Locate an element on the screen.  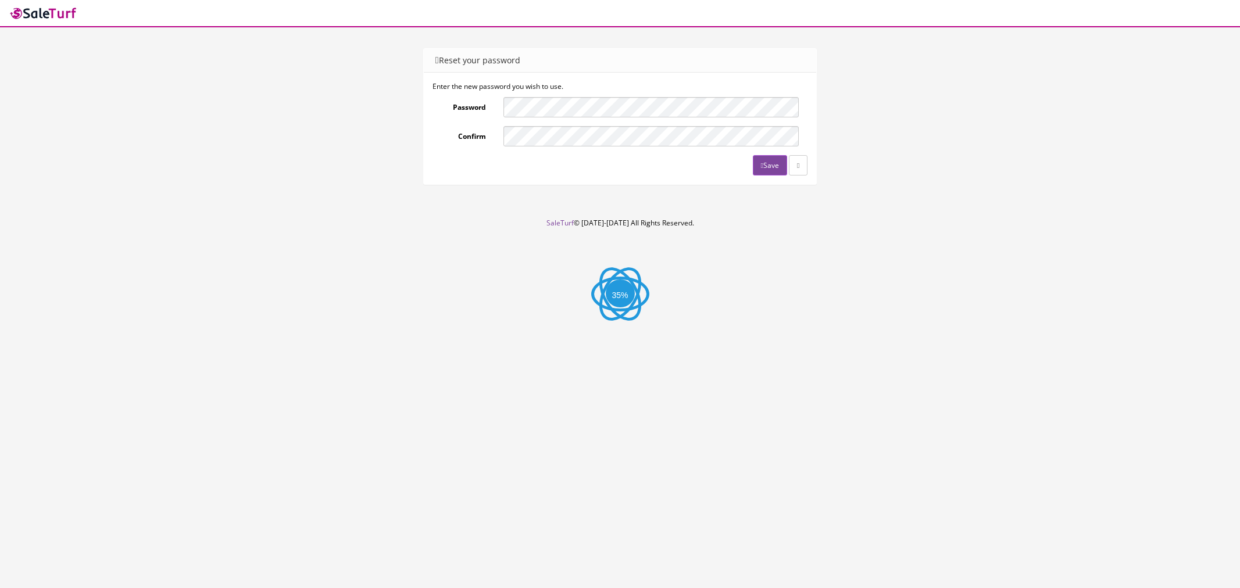
h1: Reset your password is located at coordinates (620, 60).